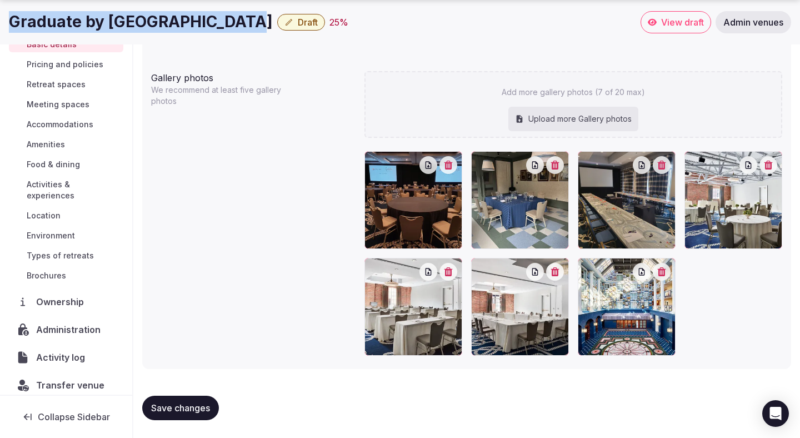 The width and height of the screenshot is (800, 438). What do you see at coordinates (301, 22) in the screenshot?
I see `button: Draft` at bounding box center [301, 22].